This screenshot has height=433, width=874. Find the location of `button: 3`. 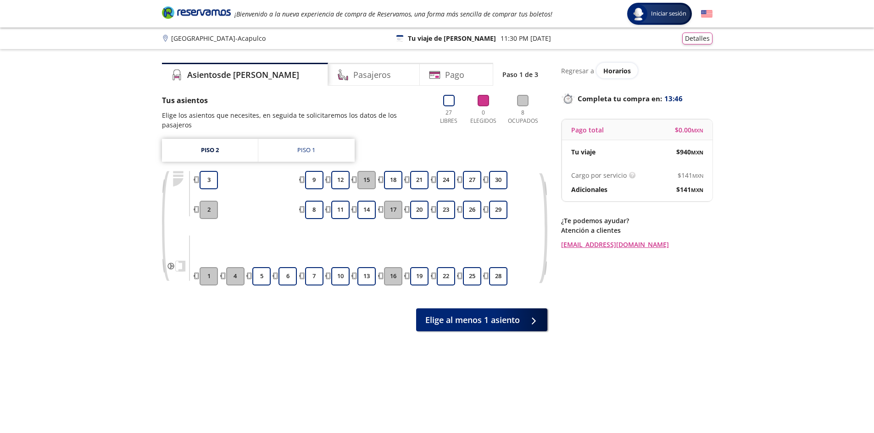

button: 3 is located at coordinates (209, 180).